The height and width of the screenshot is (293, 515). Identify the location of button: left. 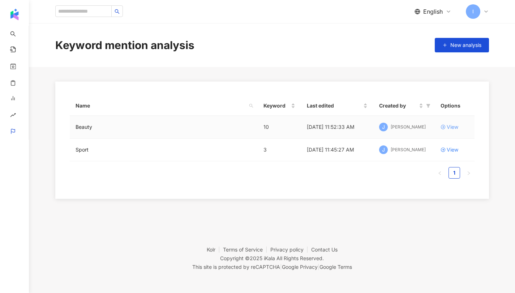
(439, 173).